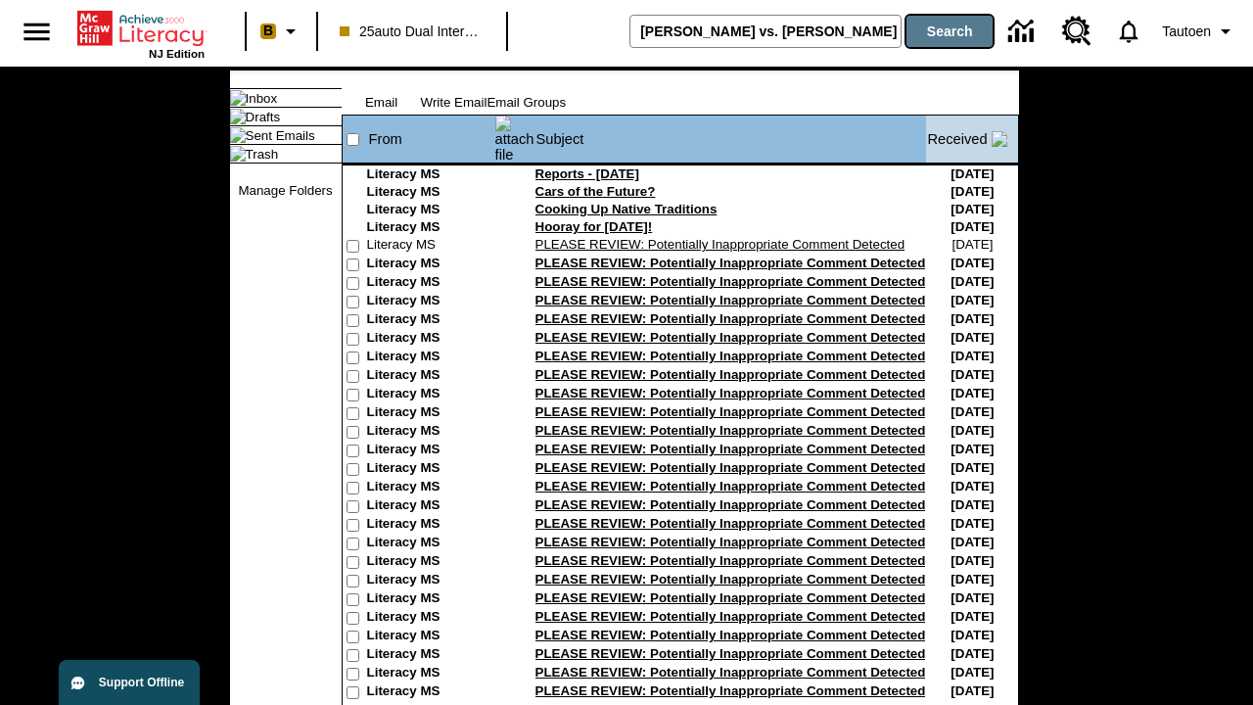 The width and height of the screenshot is (1253, 705). What do you see at coordinates (627, 209) in the screenshot?
I see `a: Cooking Up Native Traditions` at bounding box center [627, 209].